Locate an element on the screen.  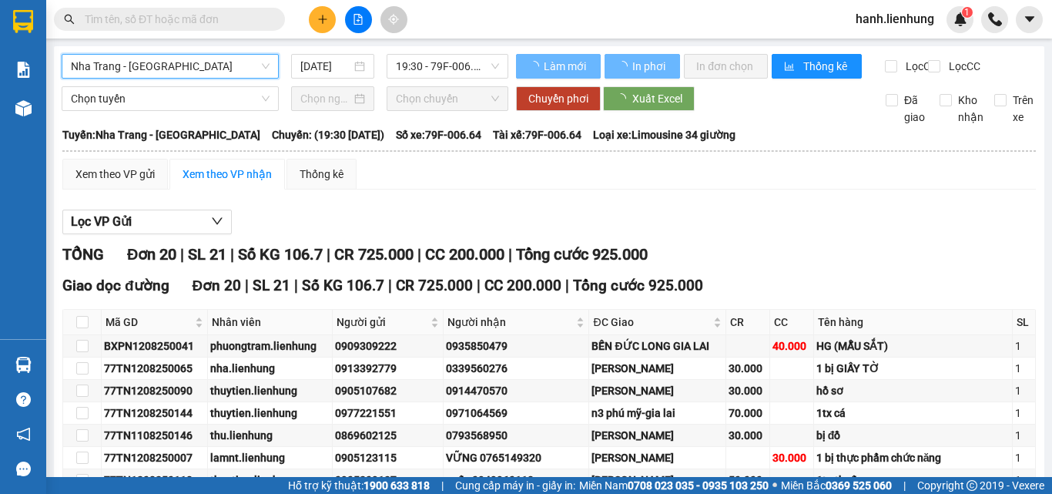
span: Miền Bắc is located at coordinates (837, 485).